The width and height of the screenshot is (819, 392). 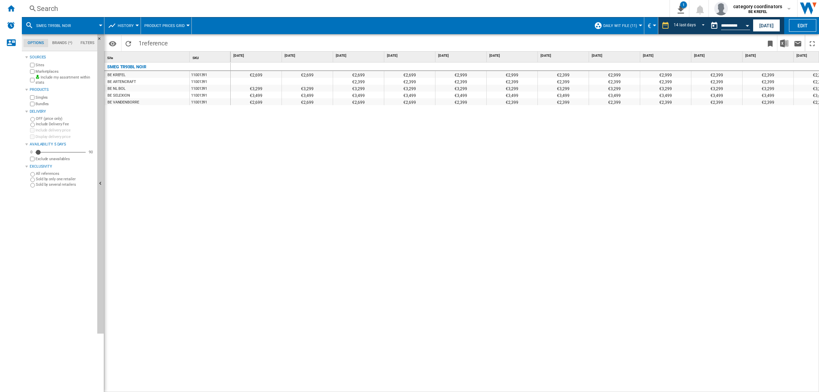 What do you see at coordinates (60, 152) in the screenshot?
I see `md-slider: Availability` at bounding box center [60, 152].